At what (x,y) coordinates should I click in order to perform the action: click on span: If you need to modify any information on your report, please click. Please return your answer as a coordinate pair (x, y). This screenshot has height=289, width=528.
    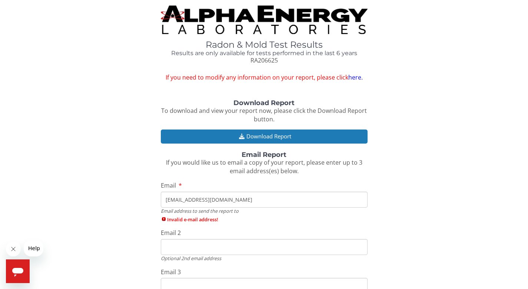
    Looking at the image, I should click on (264, 77).